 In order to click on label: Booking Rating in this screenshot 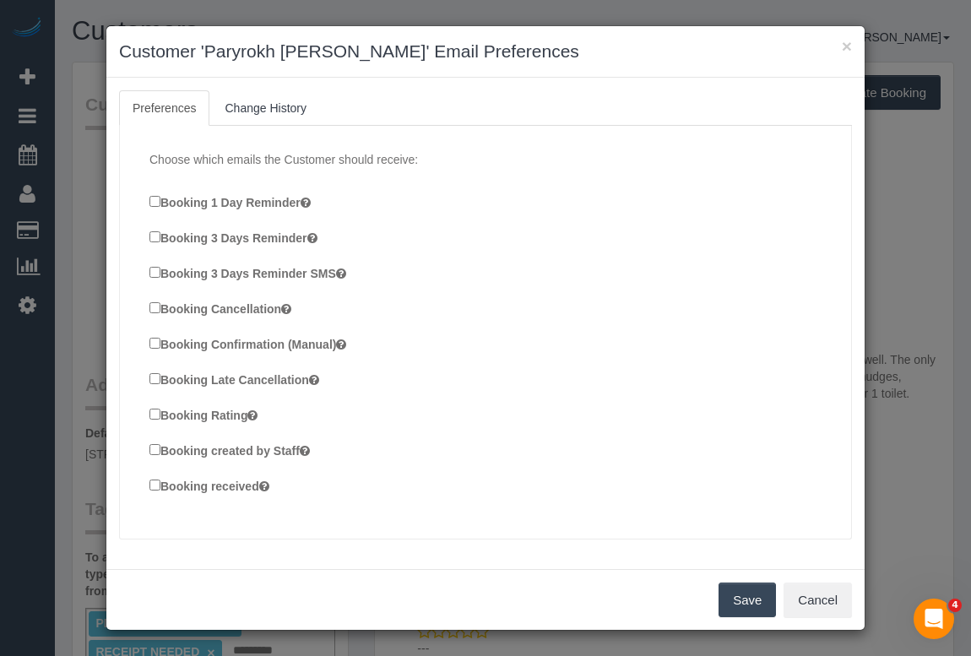, I will do `click(204, 415)`.